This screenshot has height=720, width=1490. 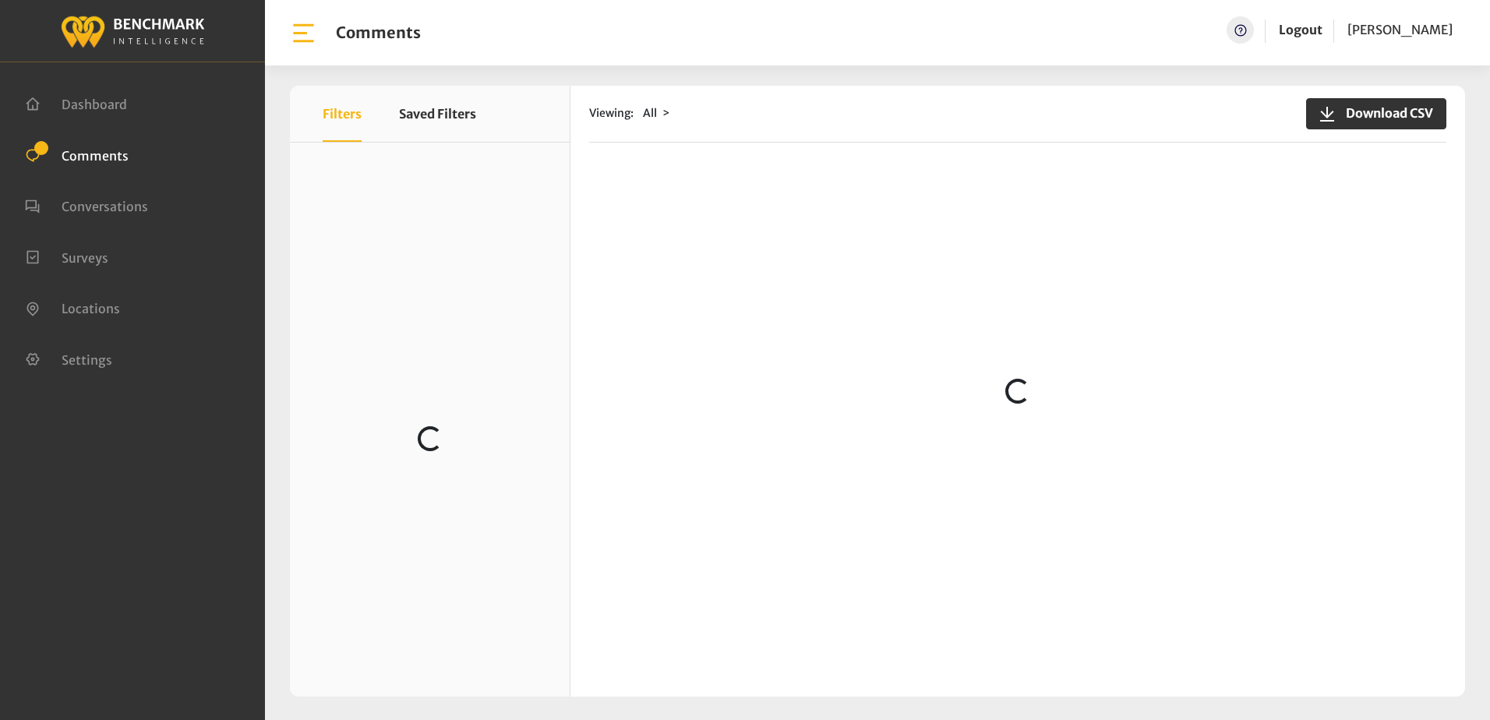 What do you see at coordinates (66, 256) in the screenshot?
I see `a: Surveys` at bounding box center [66, 256].